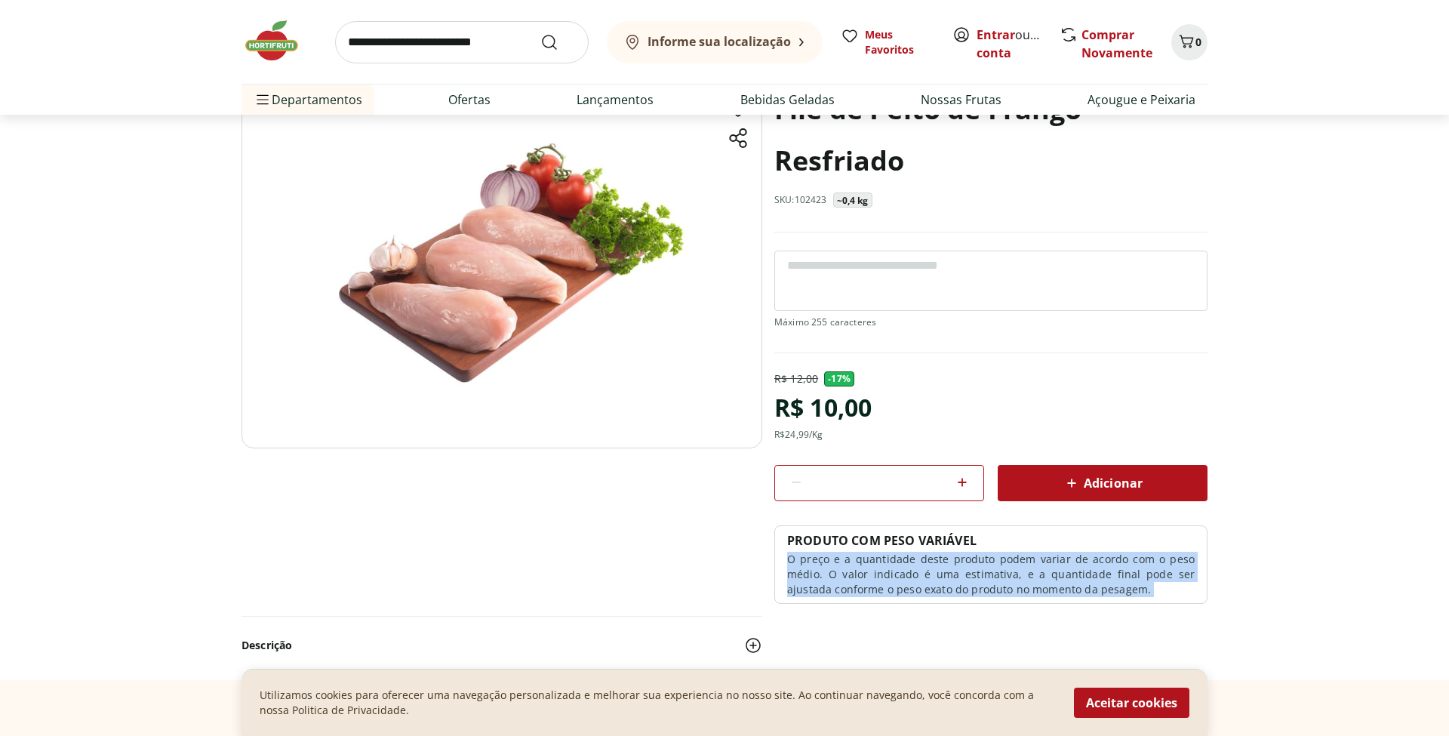 The height and width of the screenshot is (736, 1449). Describe the element at coordinates (839, 379) in the screenshot. I see `span: - 17 %` at that location.